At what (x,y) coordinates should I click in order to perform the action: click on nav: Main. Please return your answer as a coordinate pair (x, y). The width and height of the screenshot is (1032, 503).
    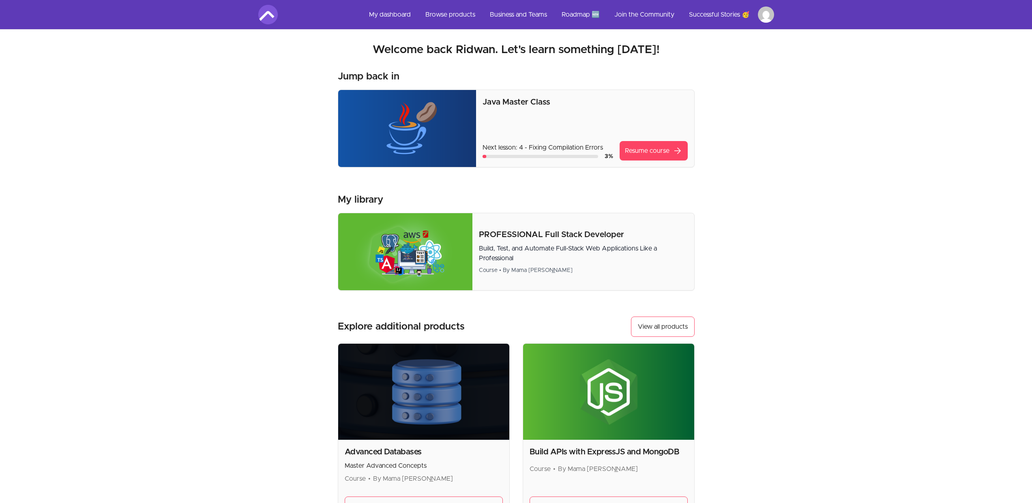
    Looking at the image, I should click on (568, 15).